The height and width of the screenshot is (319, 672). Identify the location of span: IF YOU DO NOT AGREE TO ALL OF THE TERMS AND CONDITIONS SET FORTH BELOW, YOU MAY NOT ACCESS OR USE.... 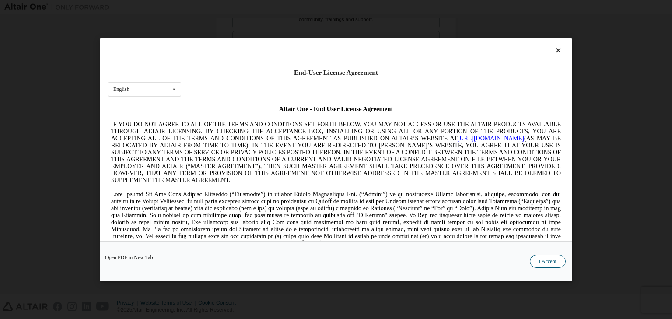
(228, 50).